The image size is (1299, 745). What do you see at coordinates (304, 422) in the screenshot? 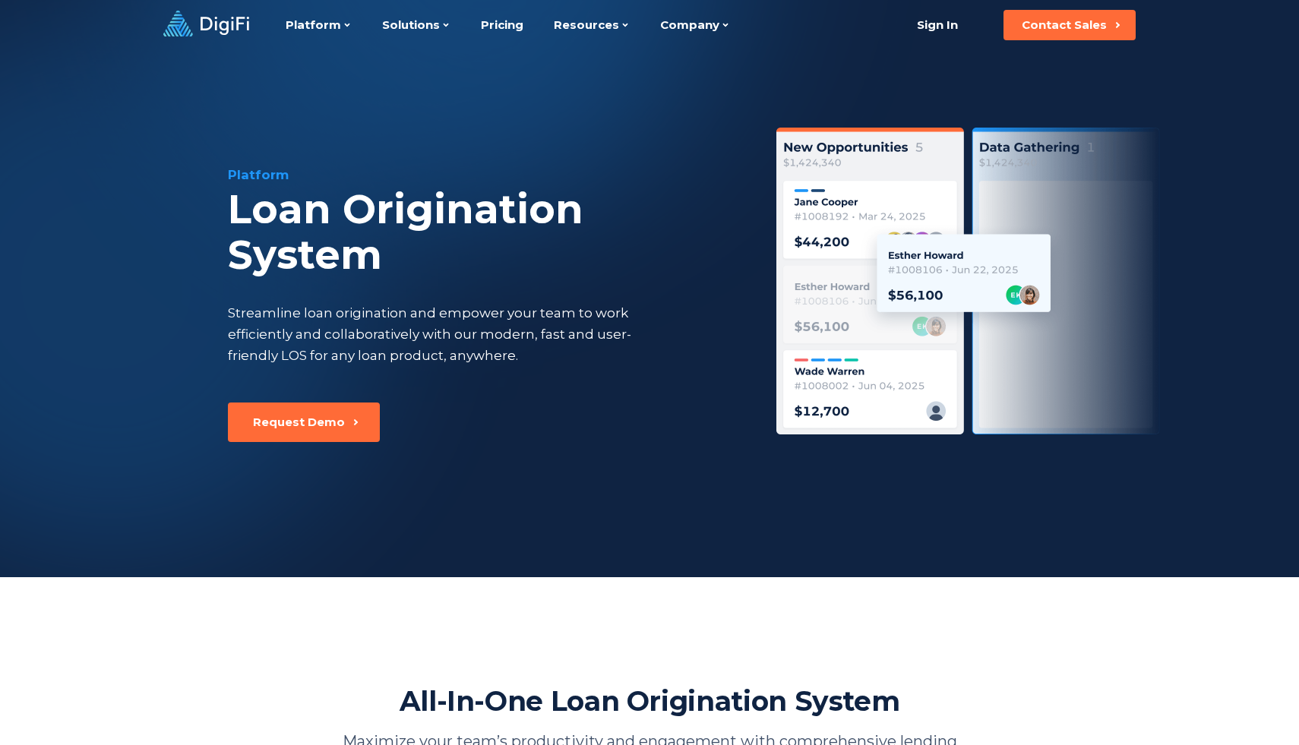
I see `a: Request Demo` at bounding box center [304, 422].